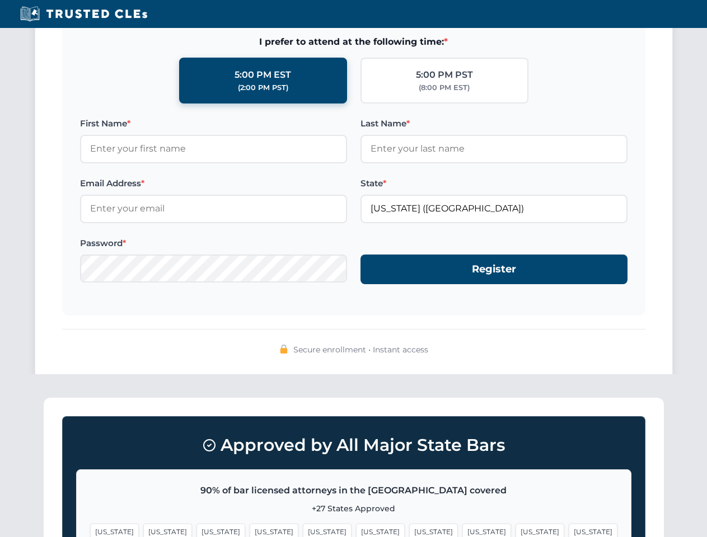 The width and height of the screenshot is (707, 537). Describe the element at coordinates (213, 244) in the screenshot. I see `label: Password` at that location.